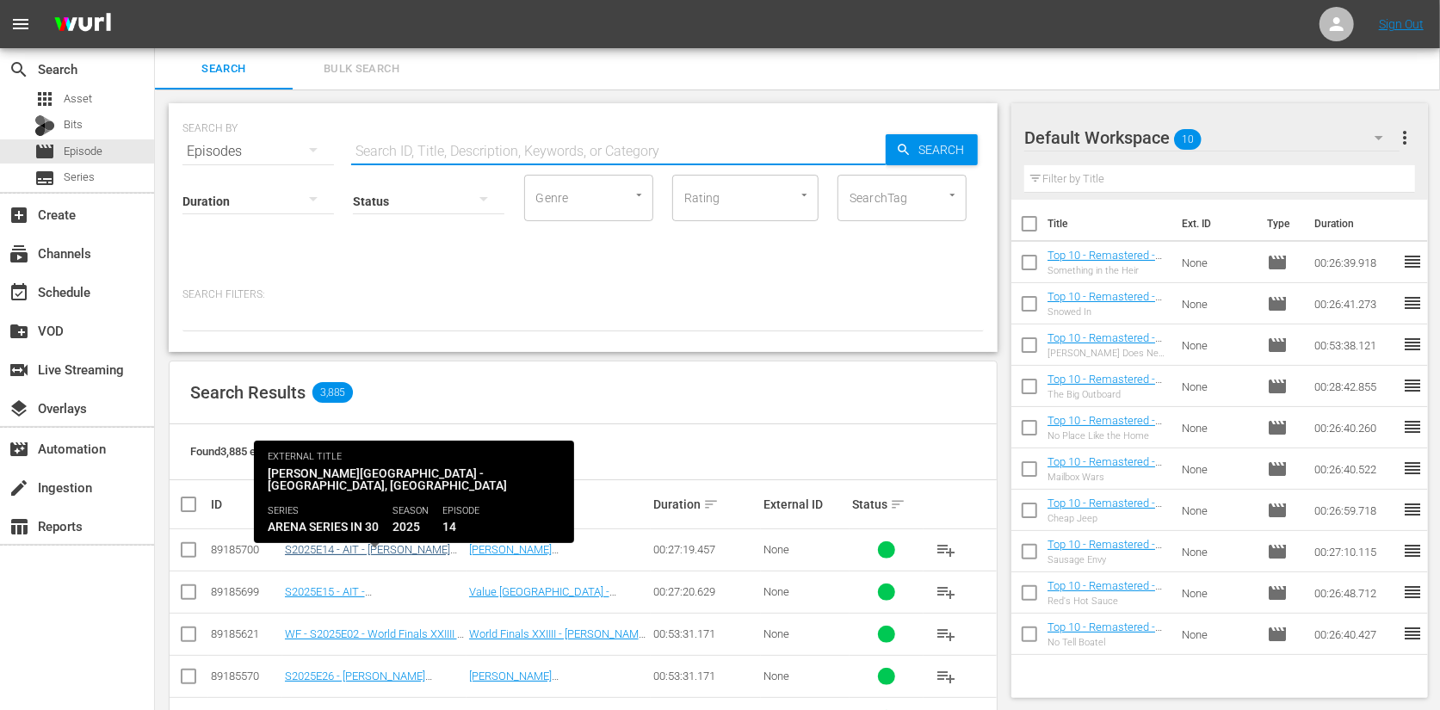 The height and width of the screenshot is (710, 1440). I want to click on div: Red's Hot Sauce, so click(1108, 601).